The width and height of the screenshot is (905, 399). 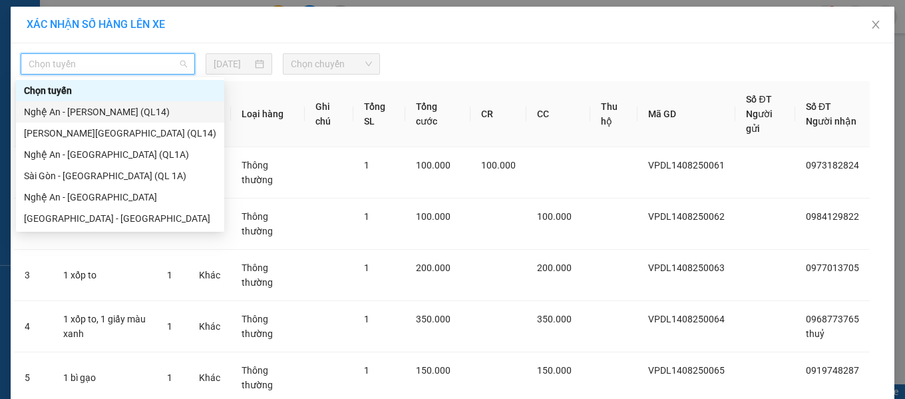 What do you see at coordinates (686, 319) in the screenshot?
I see `span: VPDL1408250064` at bounding box center [686, 319].